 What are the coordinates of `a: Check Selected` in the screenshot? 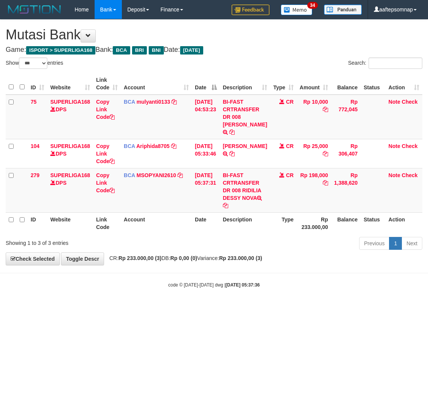 It's located at (33, 259).